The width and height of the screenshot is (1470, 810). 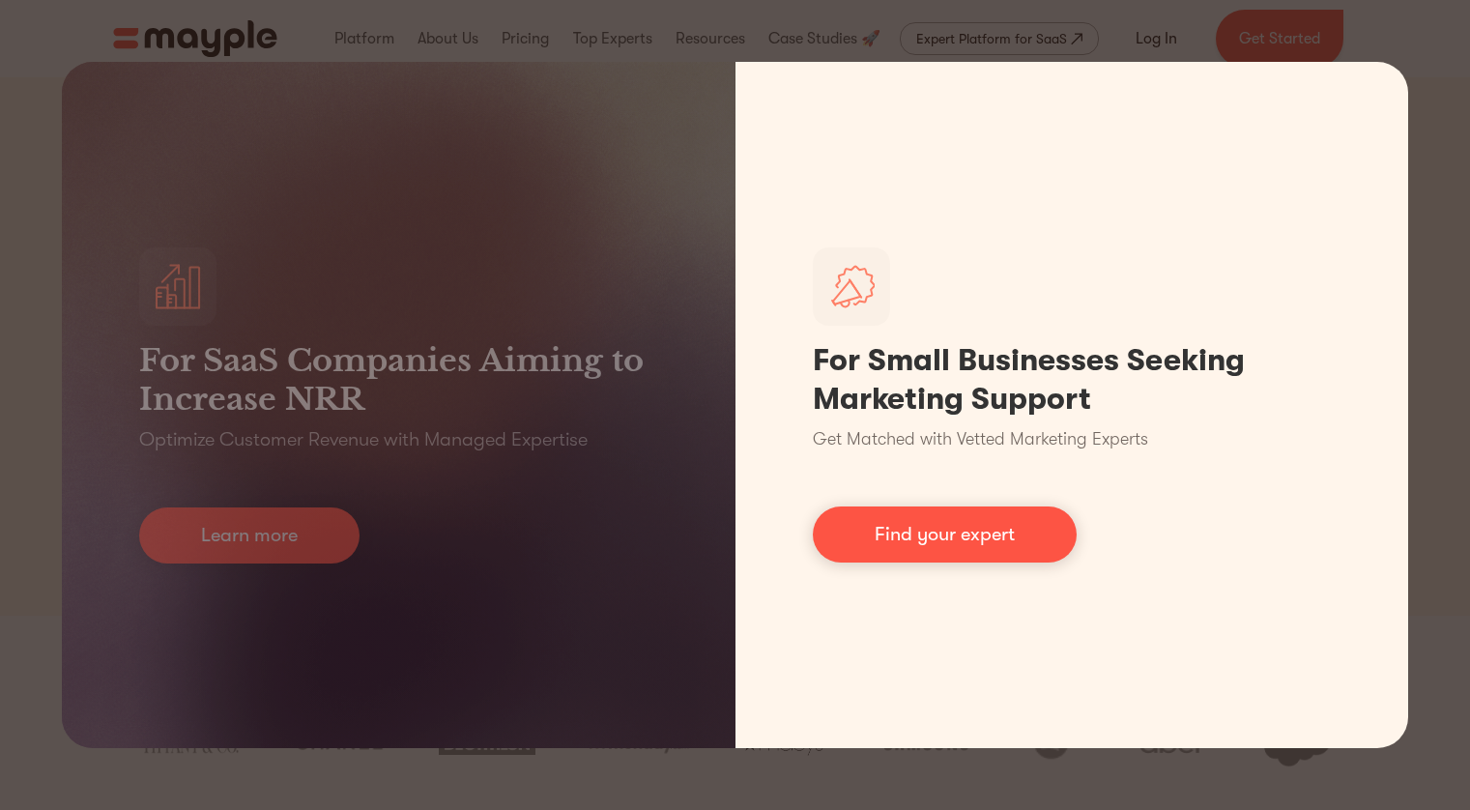 I want to click on p: Optimize Customer Revenue with Managed Expertise, so click(x=363, y=440).